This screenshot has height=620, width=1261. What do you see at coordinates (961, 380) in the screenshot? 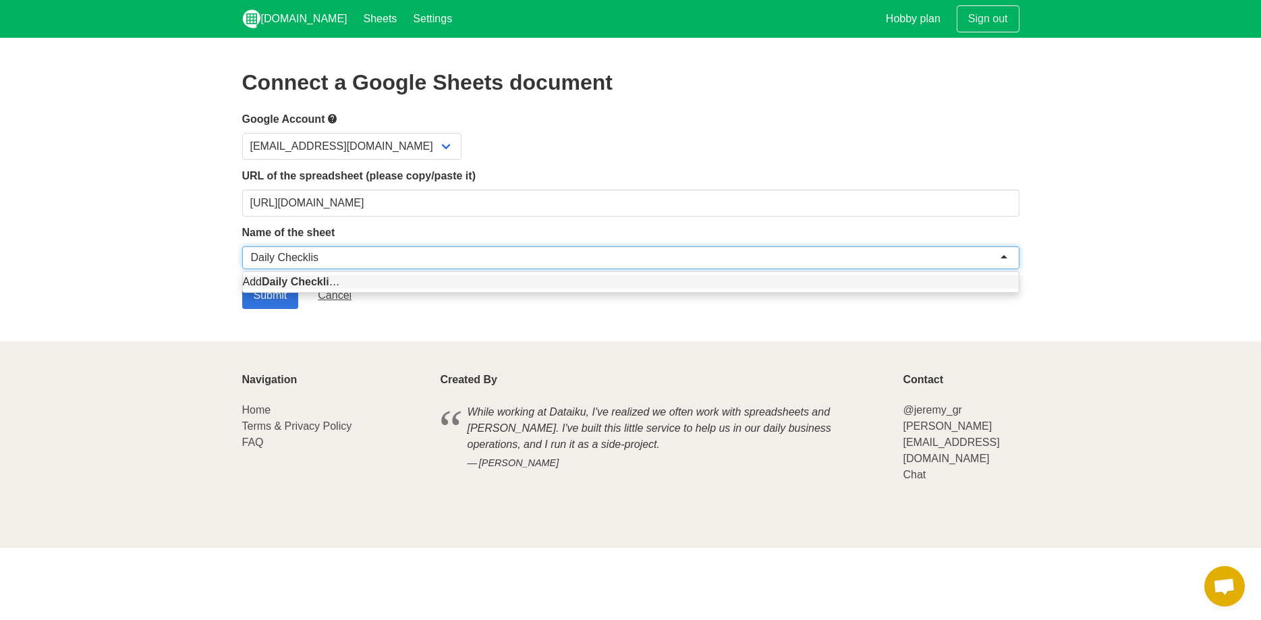
I see `p: Contact` at bounding box center [961, 380].